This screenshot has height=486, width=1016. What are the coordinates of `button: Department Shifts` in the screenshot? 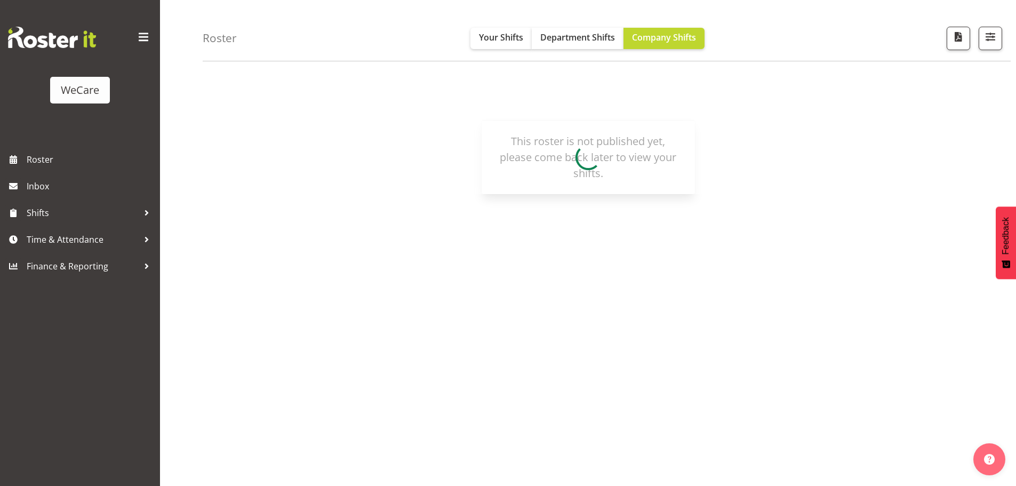 It's located at (578, 38).